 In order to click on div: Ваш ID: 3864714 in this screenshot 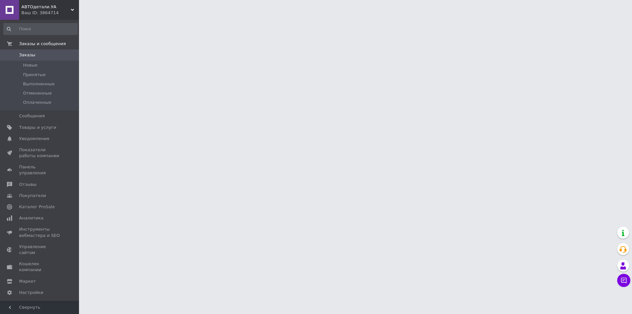, I will do `click(50, 13)`.